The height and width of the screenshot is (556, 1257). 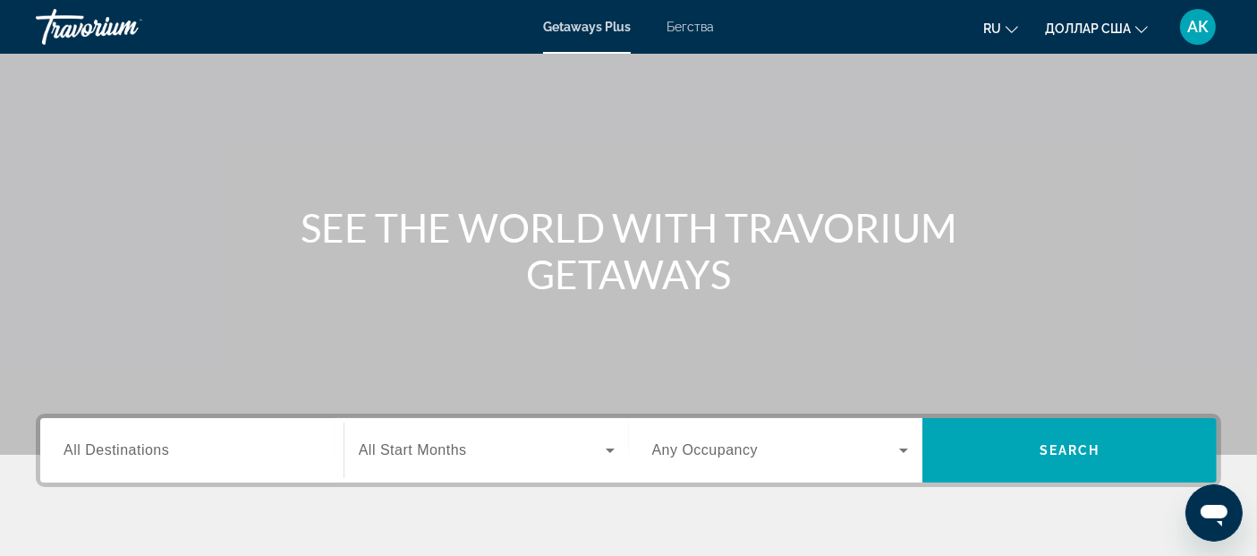 I want to click on a: Бегства, so click(x=690, y=27).